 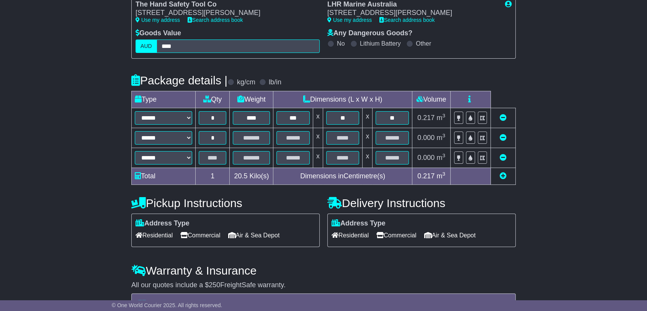 What do you see at coordinates (343, 99) in the screenshot?
I see `td: Dimensions (L x W x H)` at bounding box center [343, 99].